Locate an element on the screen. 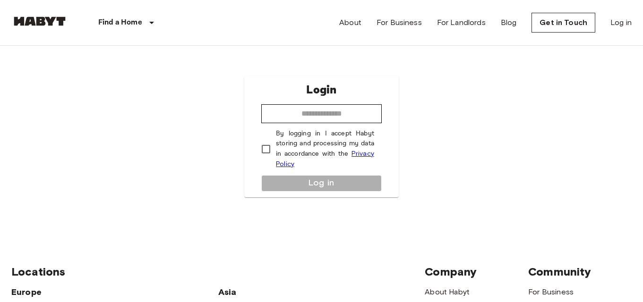 Image resolution: width=643 pixels, height=302 pixels. a: Log in is located at coordinates (621, 23).